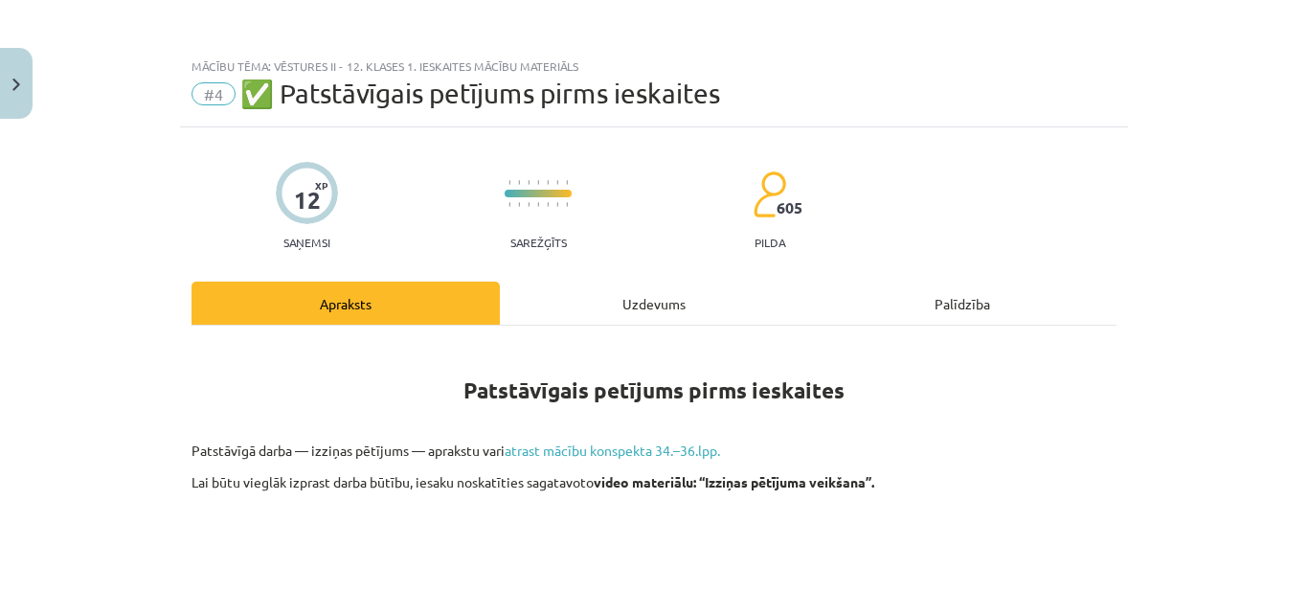 The height and width of the screenshot is (614, 1308). I want to click on a: atrast mācību konspekta 34.–36.lpp., so click(612, 450).